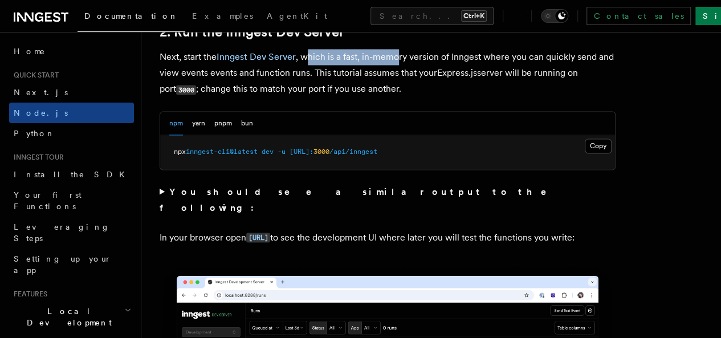 The width and height of the screenshot is (721, 338). Describe the element at coordinates (71, 92) in the screenshot. I see `a: Next.js` at that location.